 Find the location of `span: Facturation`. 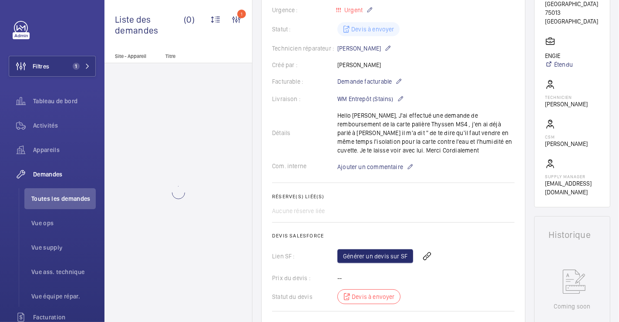

span: Facturation is located at coordinates (64, 317).